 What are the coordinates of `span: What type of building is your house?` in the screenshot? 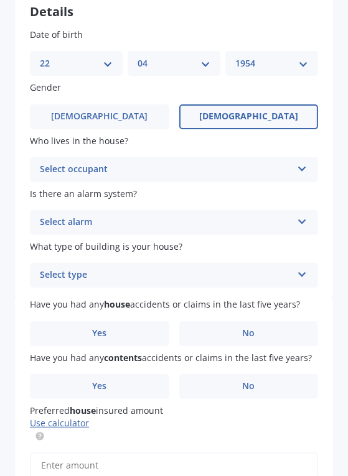 It's located at (106, 246).